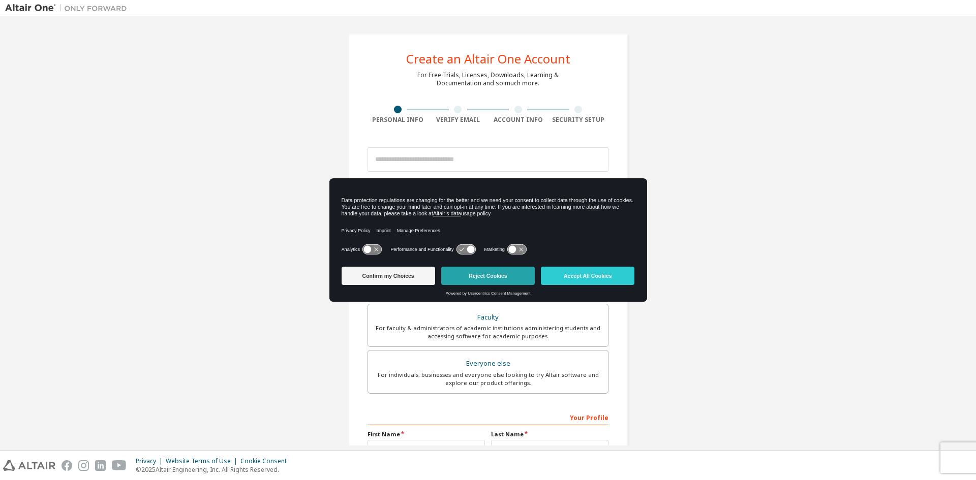 The width and height of the screenshot is (976, 480). What do you see at coordinates (214, 469) in the screenshot?
I see `p: © 2025 Altair Engineering, Inc. All Rights Reserved.` at bounding box center [214, 469].